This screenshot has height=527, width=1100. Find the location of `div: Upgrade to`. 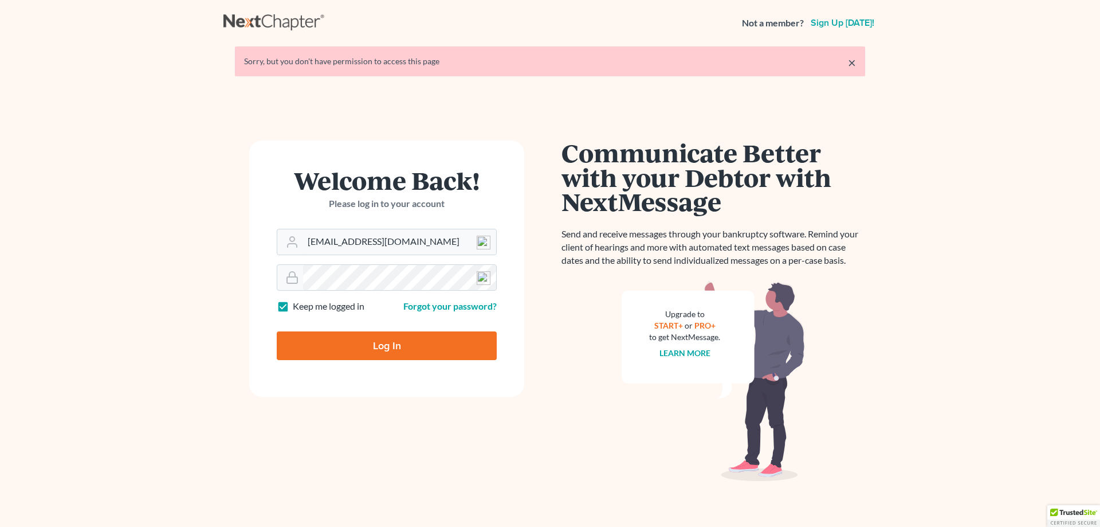

div: Upgrade to is located at coordinates (685, 314).